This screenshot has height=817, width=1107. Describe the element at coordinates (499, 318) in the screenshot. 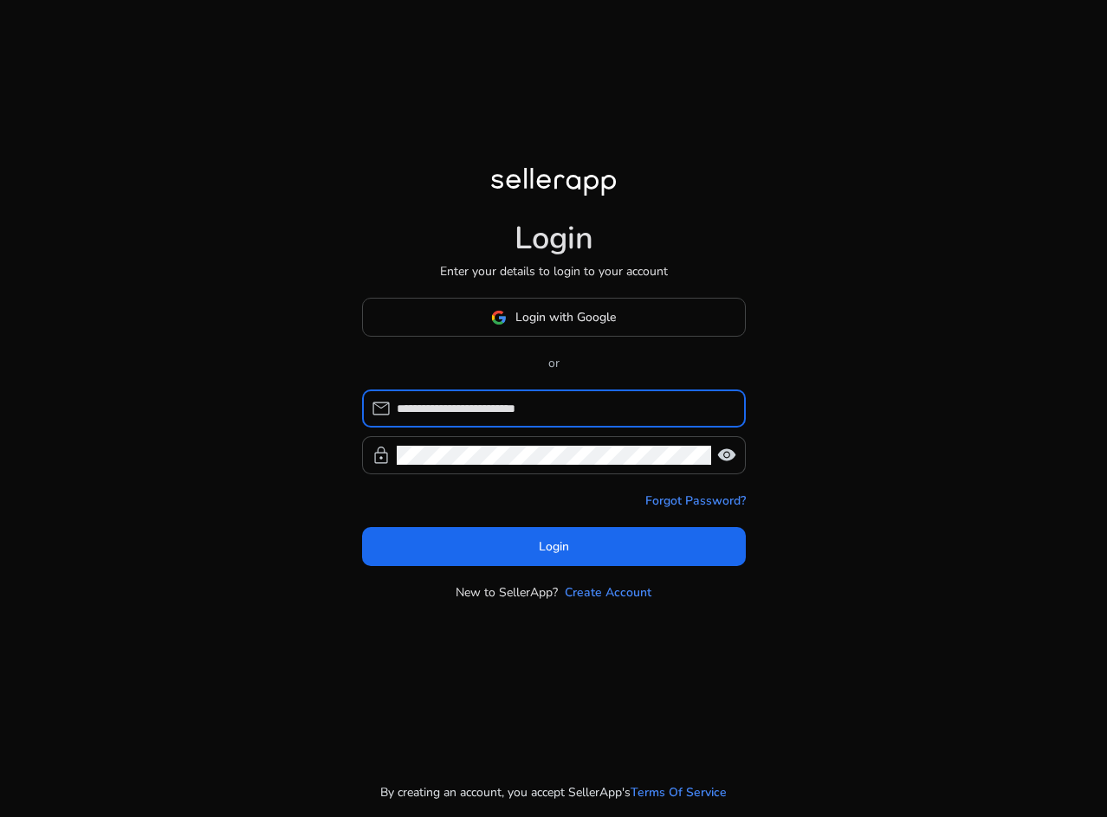

I see `img: google-logo.svg` at that location.